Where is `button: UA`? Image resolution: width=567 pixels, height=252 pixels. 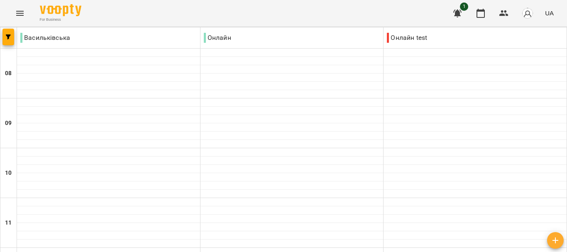 button: UA is located at coordinates (549, 13).